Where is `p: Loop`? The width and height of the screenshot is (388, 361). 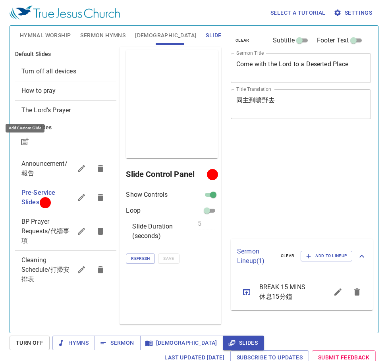 p: Loop is located at coordinates (133, 211).